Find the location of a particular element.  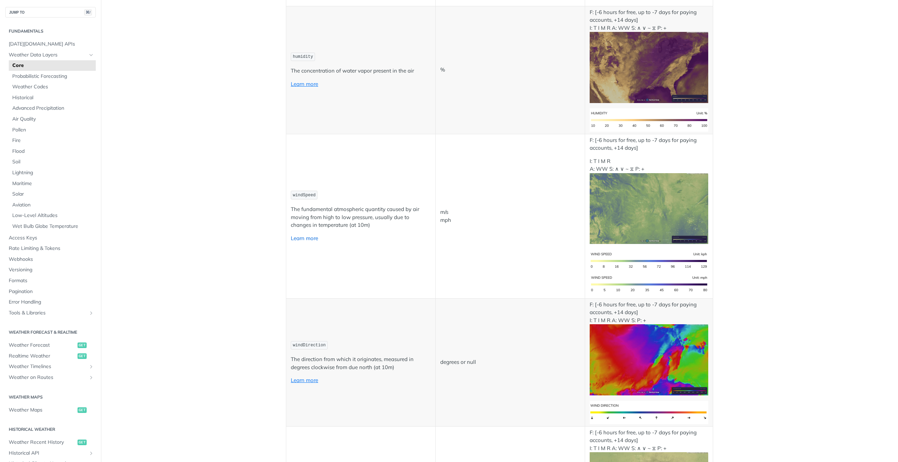

a: Aviation is located at coordinates (52, 205).